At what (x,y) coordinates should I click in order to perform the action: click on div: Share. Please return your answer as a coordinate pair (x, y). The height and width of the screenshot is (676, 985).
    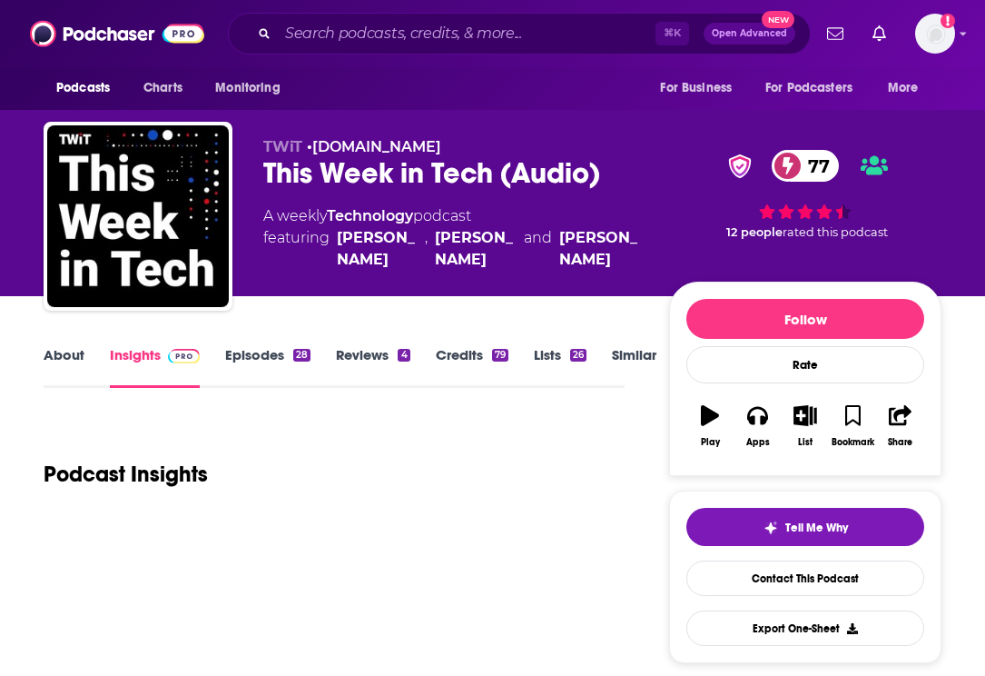
    Looking at the image, I should click on (900, 442).